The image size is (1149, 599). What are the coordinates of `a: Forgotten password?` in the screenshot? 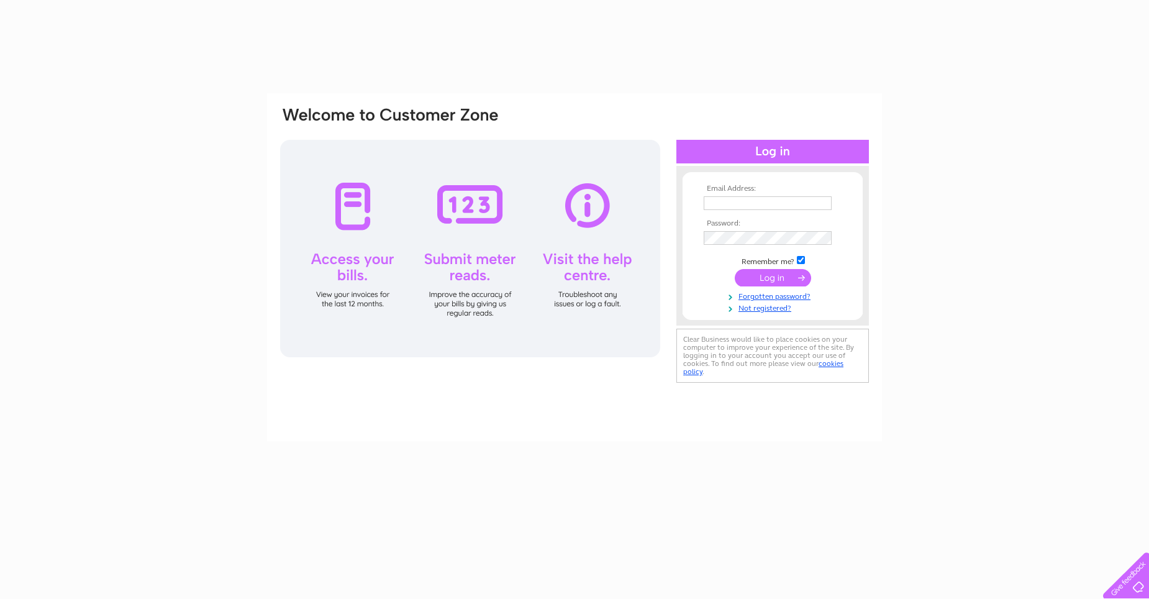 It's located at (774, 295).